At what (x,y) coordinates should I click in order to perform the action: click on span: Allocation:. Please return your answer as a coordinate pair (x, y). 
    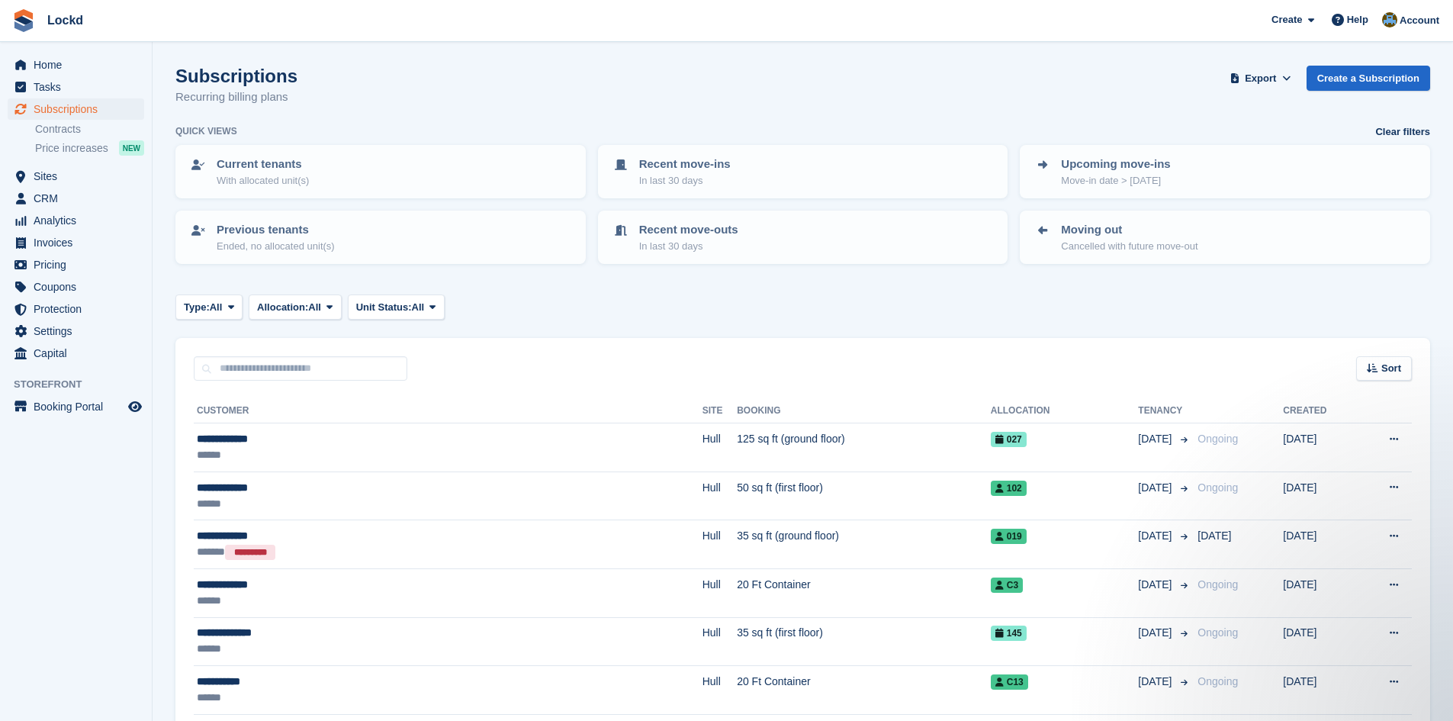
    Looking at the image, I should click on (282, 307).